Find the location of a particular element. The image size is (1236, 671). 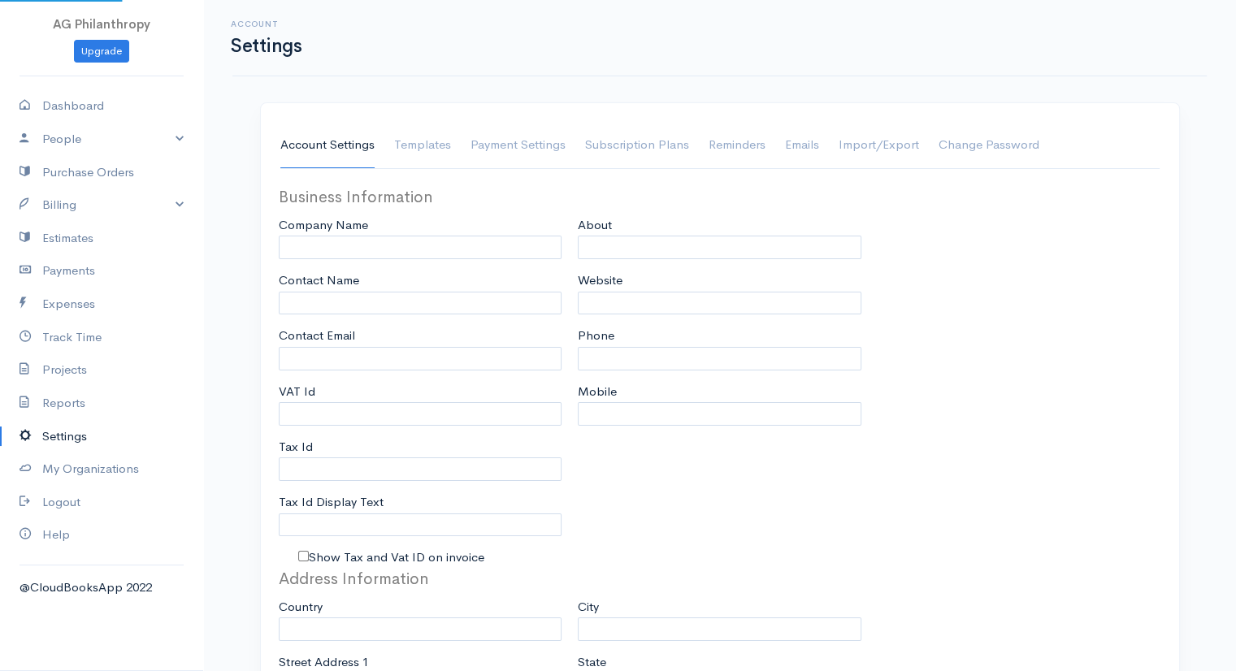

a: Emails is located at coordinates (802, 146).